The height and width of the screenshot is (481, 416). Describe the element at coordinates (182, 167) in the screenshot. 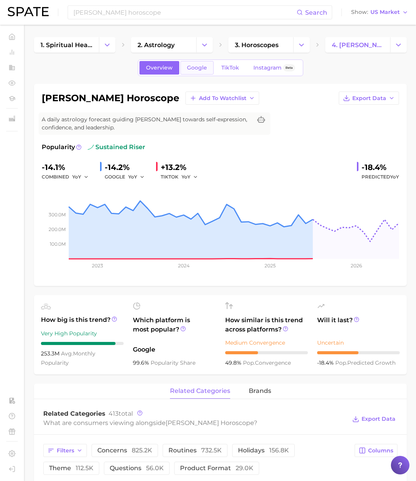

I see `div: +13.2%` at that location.